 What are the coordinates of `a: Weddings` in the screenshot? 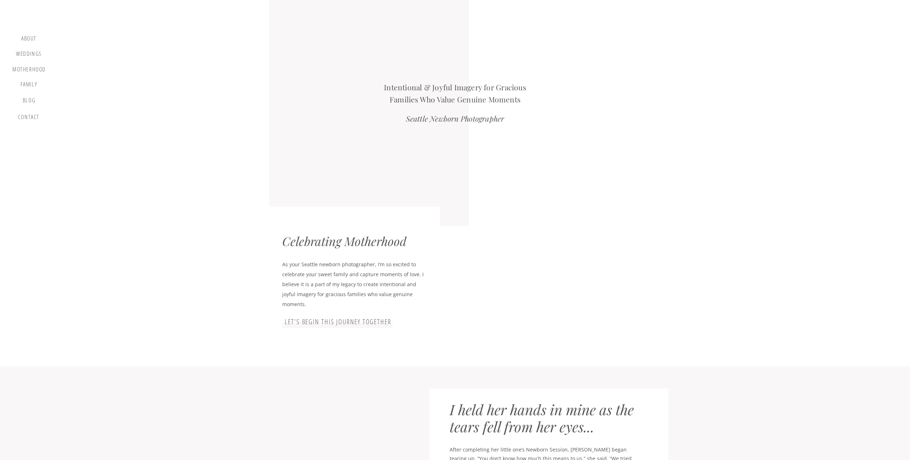 It's located at (29, 55).